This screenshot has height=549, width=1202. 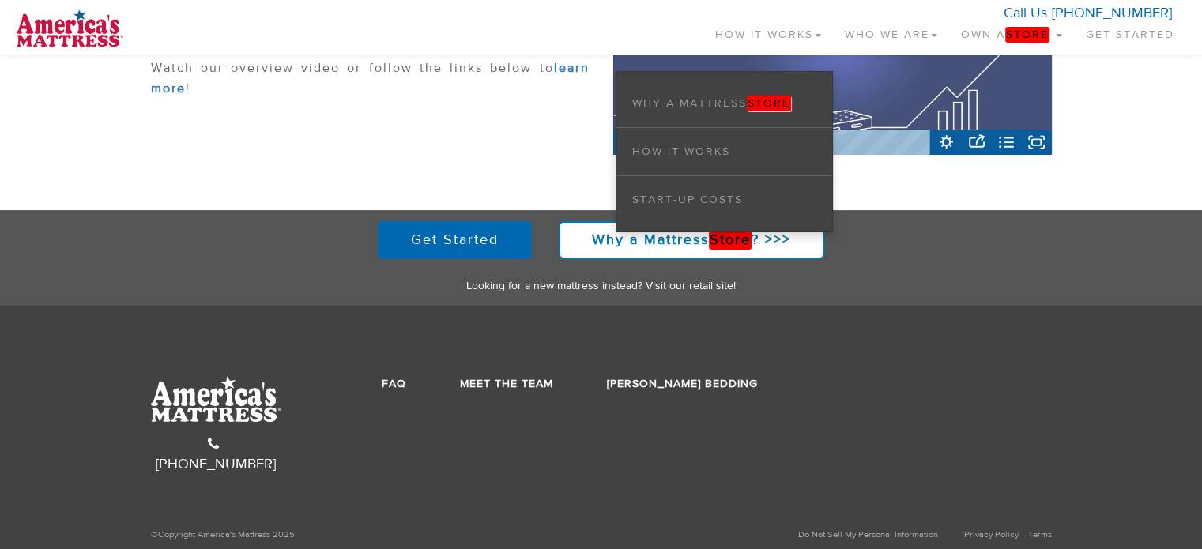 I want to click on div: Playbar, so click(x=801, y=142).